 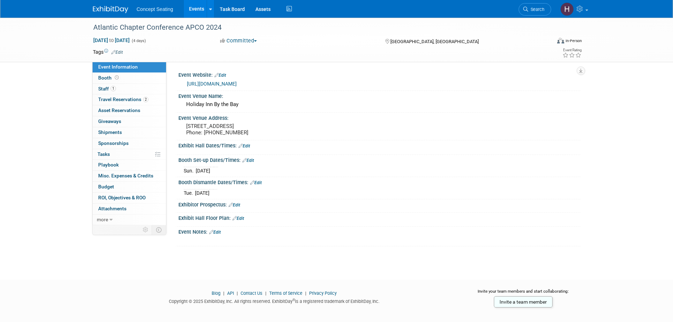 What do you see at coordinates (238, 41) in the screenshot?
I see `button: Committed` at bounding box center [238, 41].